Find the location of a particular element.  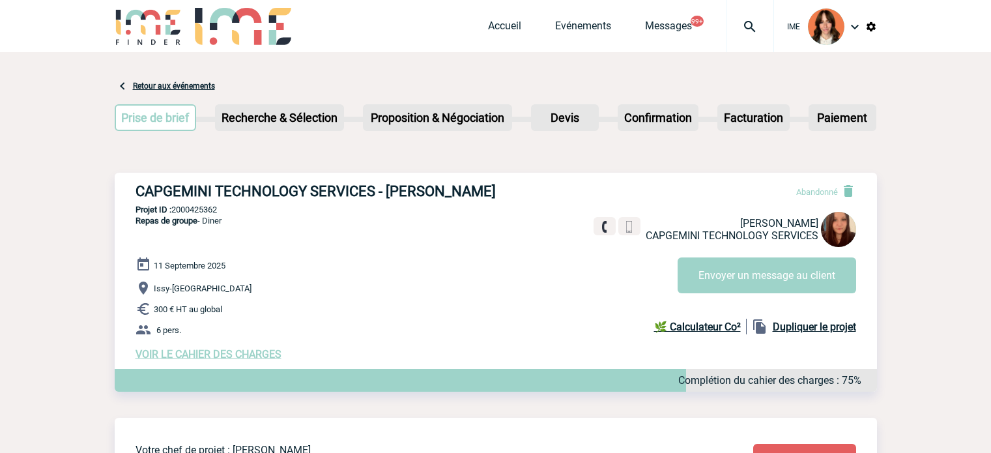

button: 99+ is located at coordinates (697, 21).